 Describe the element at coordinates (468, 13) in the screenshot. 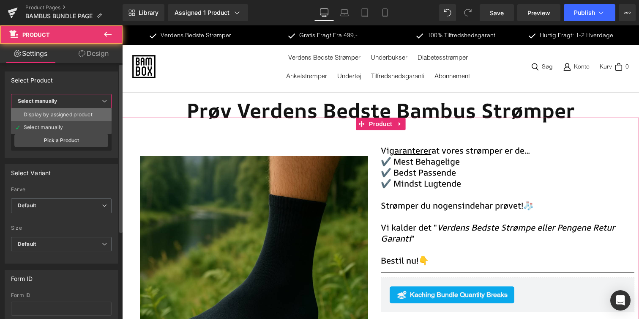

I see `button: Redo` at that location.